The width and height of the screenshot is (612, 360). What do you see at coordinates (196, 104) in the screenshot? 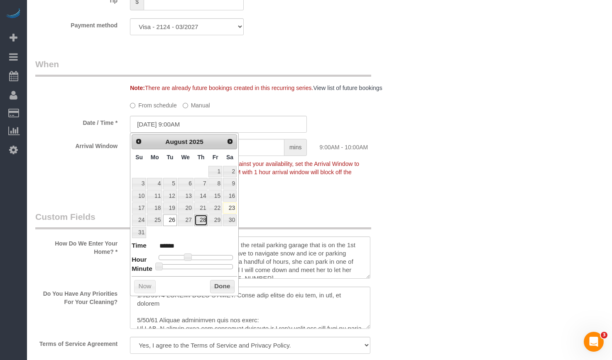
I see `label: Manual` at bounding box center [196, 104].